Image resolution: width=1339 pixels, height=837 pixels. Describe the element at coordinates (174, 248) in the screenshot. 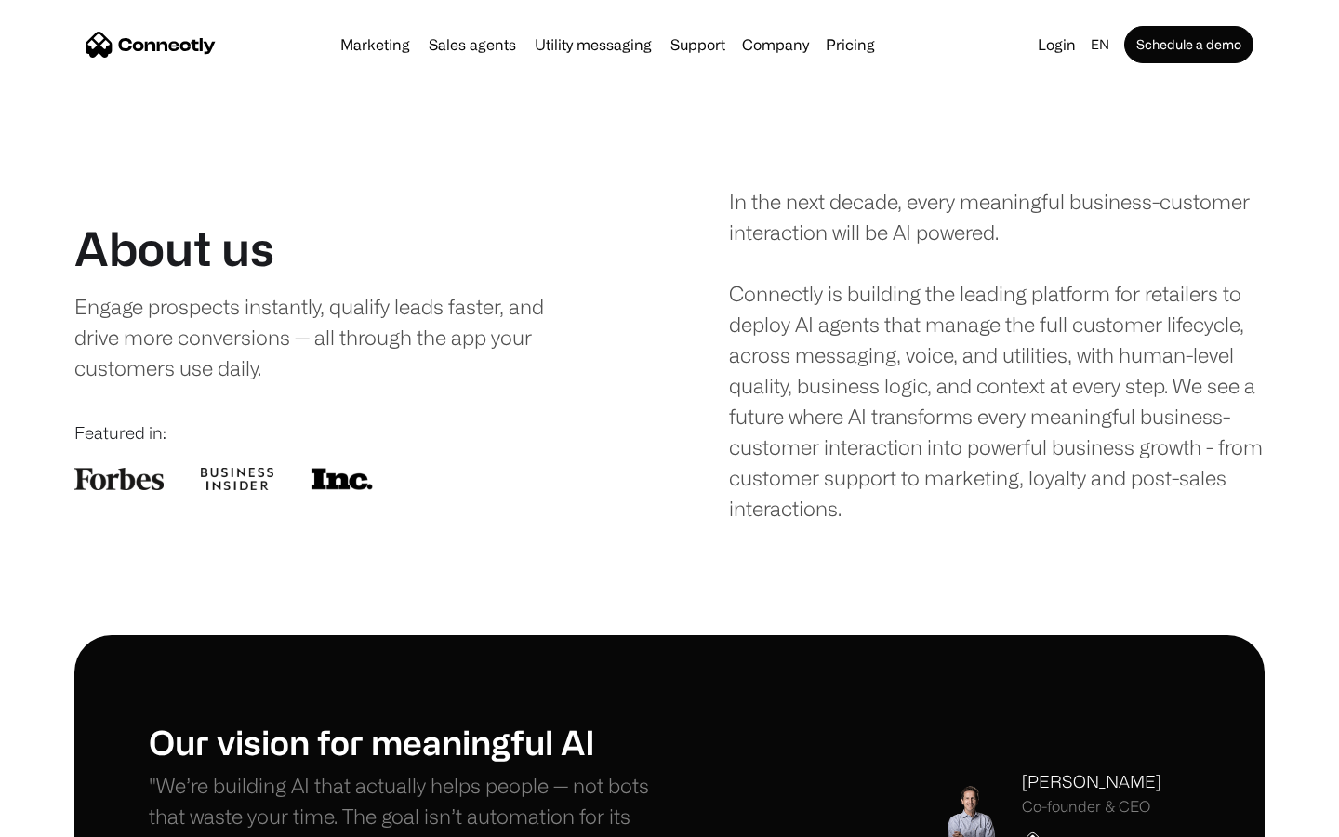

I see `h1: About us` at that location.